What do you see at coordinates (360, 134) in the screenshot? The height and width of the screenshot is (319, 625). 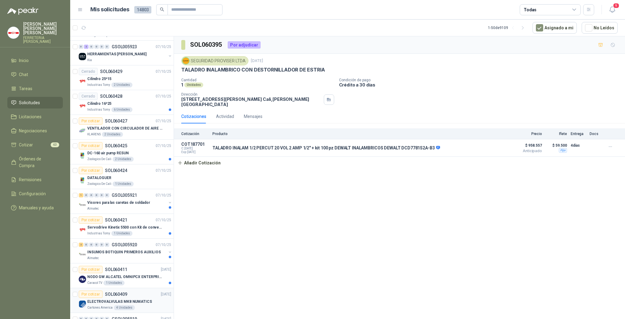 I see `p: Producto` at bounding box center [360, 134].